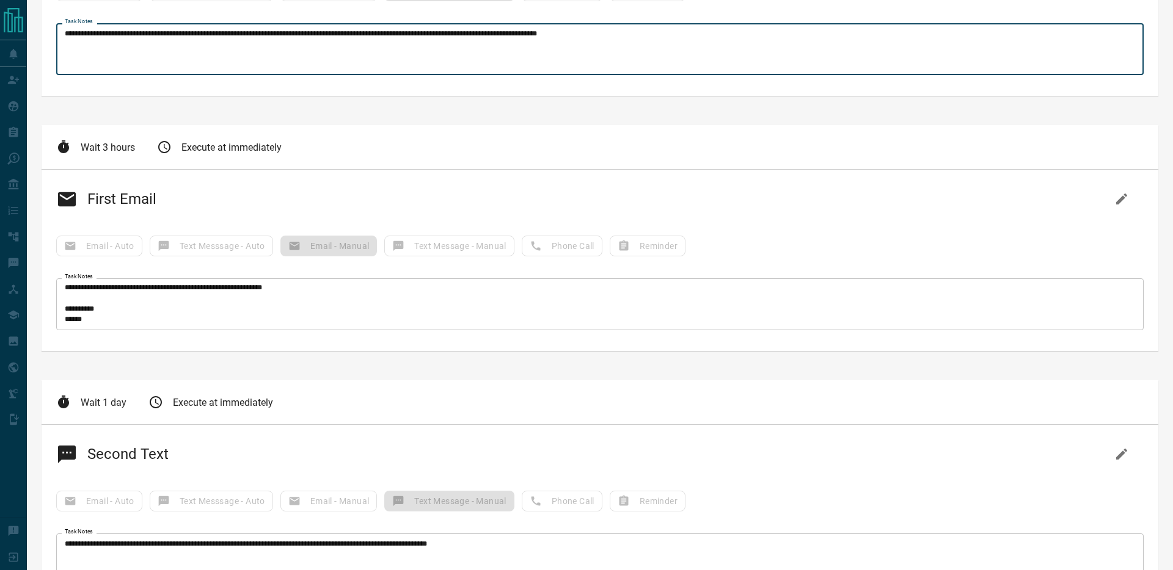  Describe the element at coordinates (95, 147) in the screenshot. I see `div: Wait 3 hours` at that location.